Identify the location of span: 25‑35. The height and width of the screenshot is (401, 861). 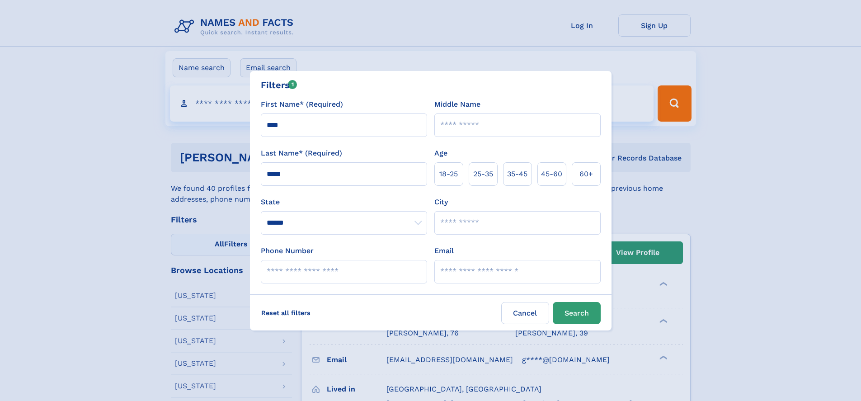
(483, 174).